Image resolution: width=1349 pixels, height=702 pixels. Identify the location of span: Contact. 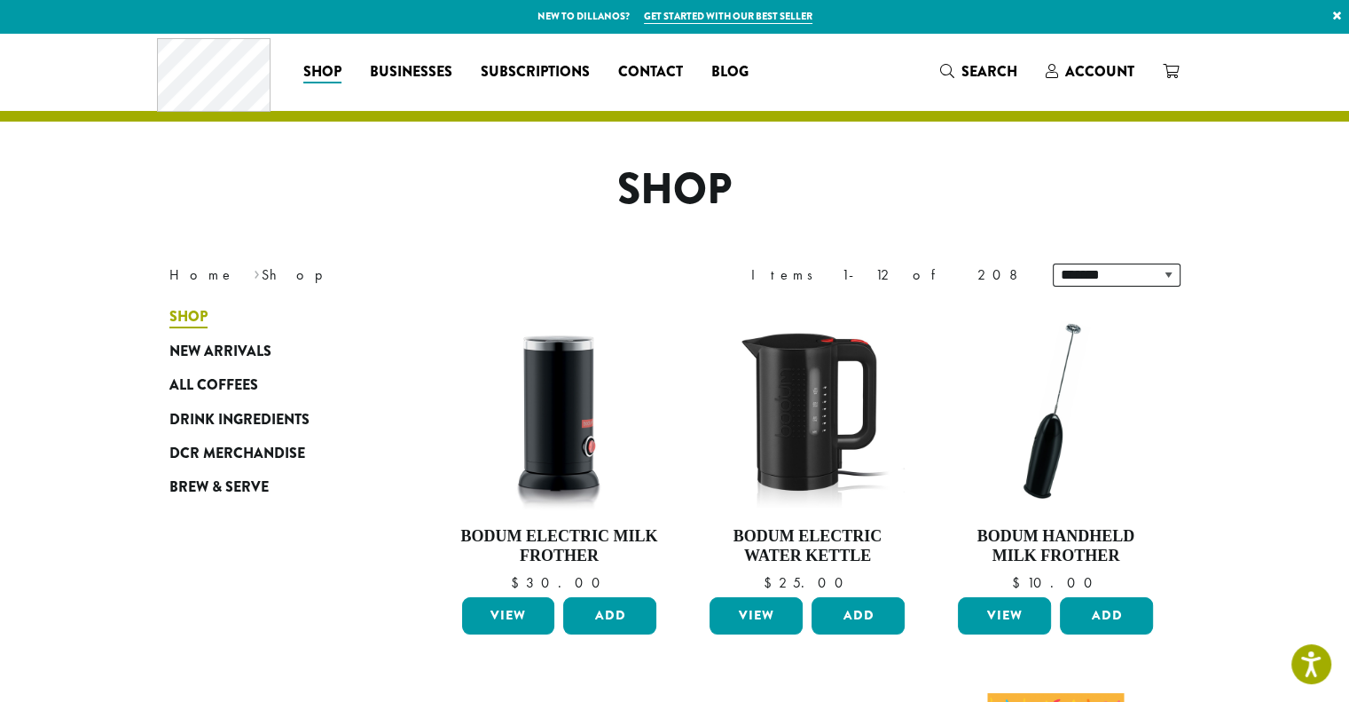
(650, 72).